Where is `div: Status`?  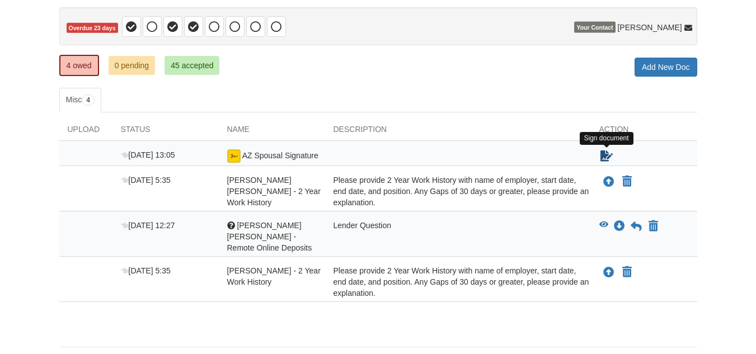 div: Status is located at coordinates (166, 132).